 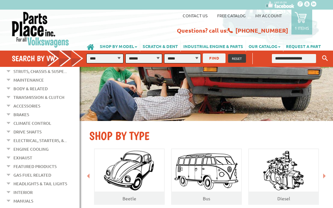 What do you see at coordinates (21, 114) in the screenshot?
I see `a: Brakes` at bounding box center [21, 114].